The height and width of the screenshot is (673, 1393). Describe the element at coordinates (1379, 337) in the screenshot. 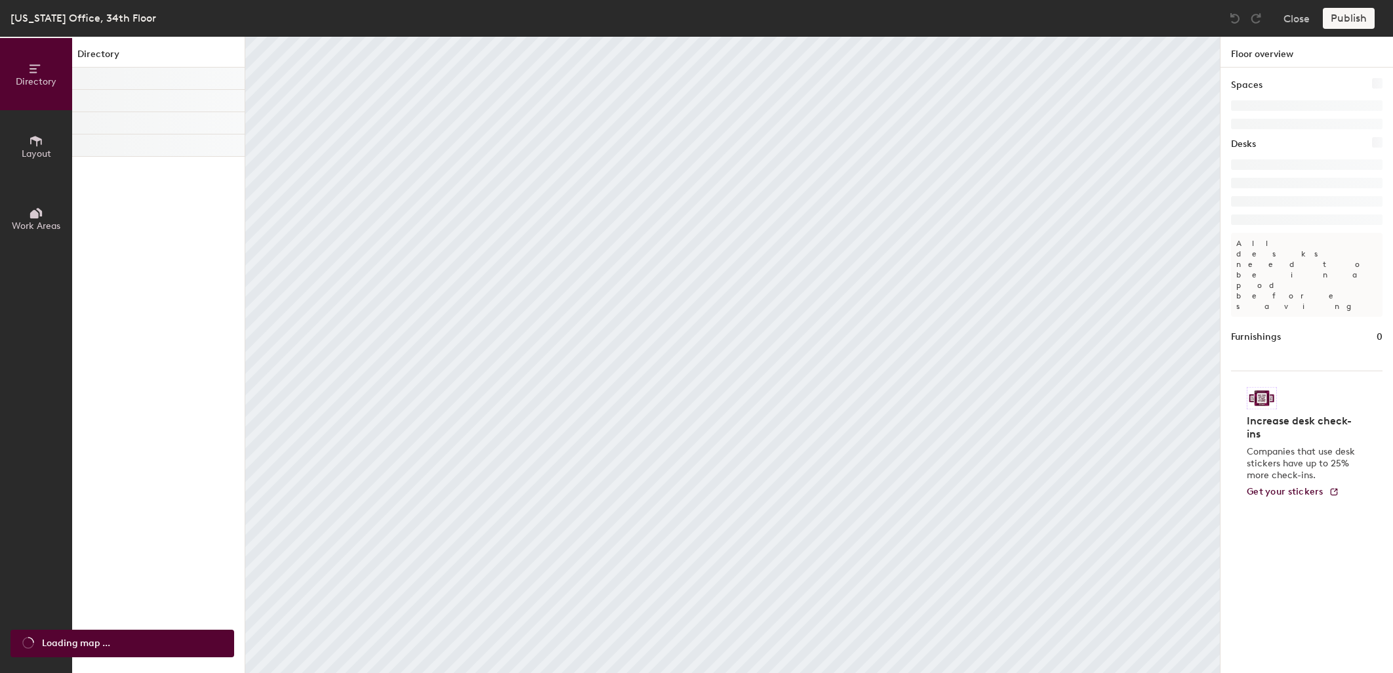

I see `h1: 0` at that location.